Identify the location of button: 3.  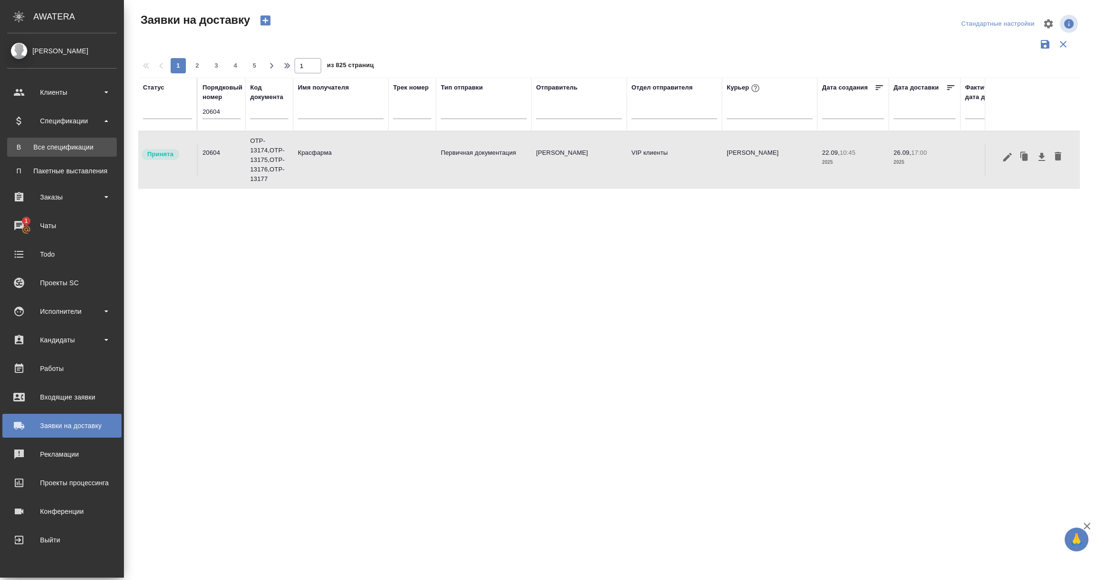
(216, 66).